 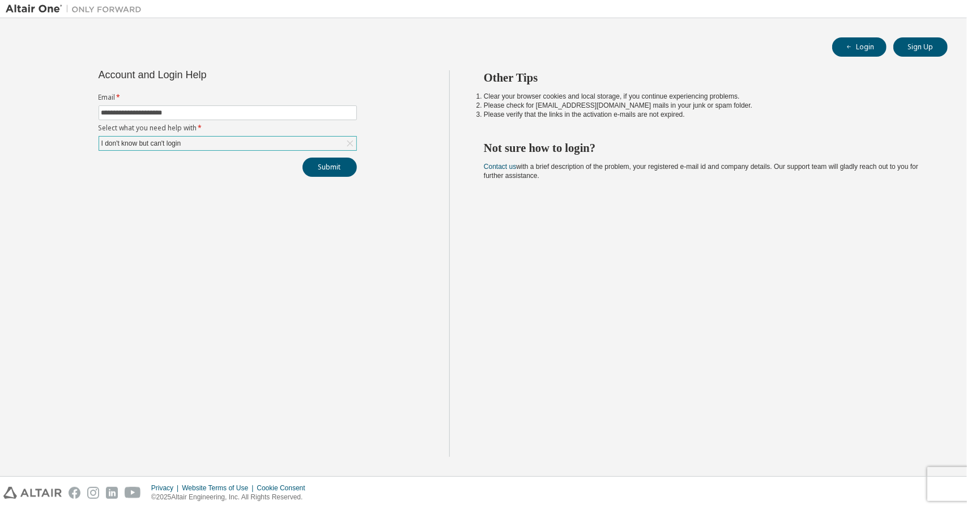 I want to click on label: Email, so click(x=228, y=97).